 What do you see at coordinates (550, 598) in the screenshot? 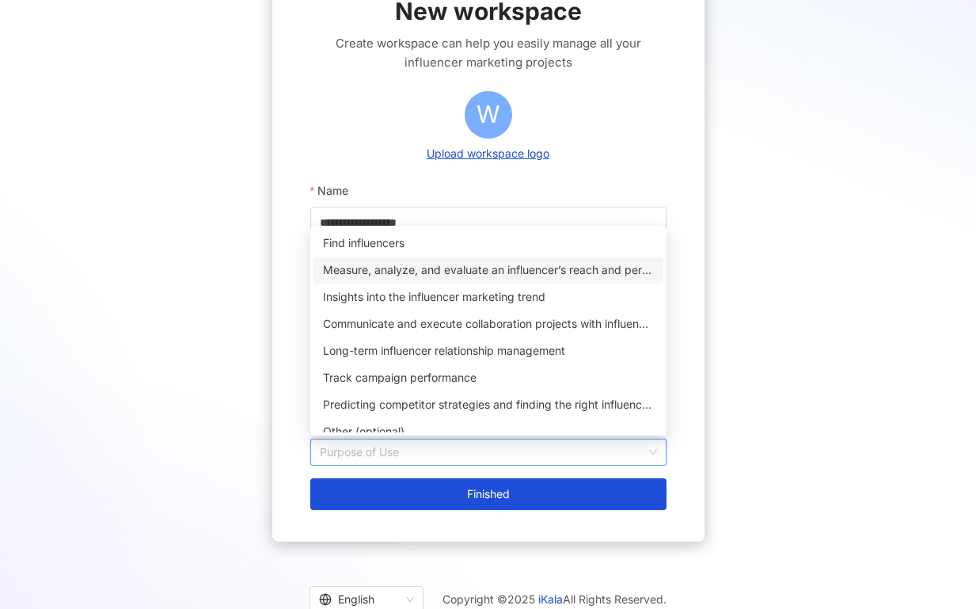
I see `a: iKala` at bounding box center [550, 598].